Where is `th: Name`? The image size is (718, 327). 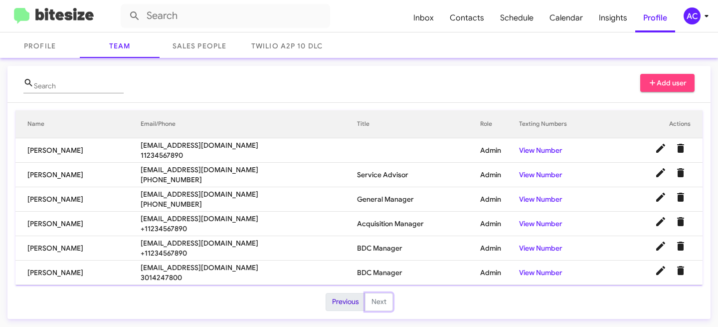
th: Name is located at coordinates (78, 124).